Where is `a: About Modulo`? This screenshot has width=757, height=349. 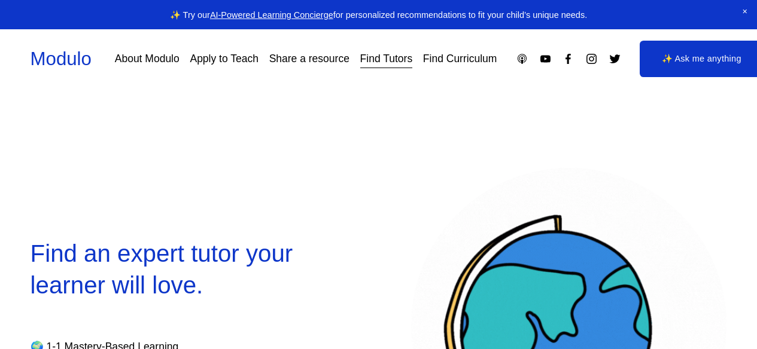
a: About Modulo is located at coordinates (147, 59).